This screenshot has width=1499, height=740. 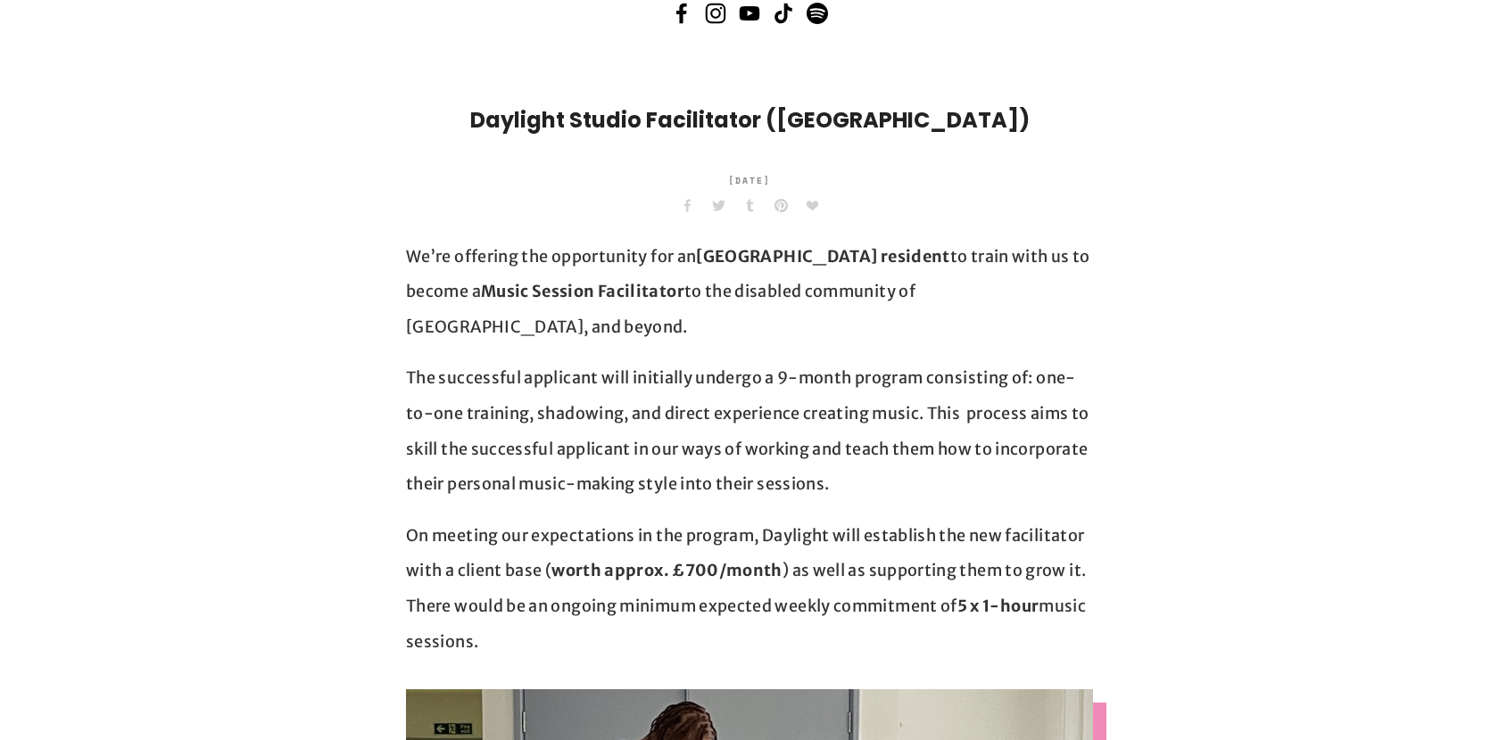 I want to click on p: We’re offering the opportunity for an to train with us to become a to the disabled community of [..., so click(x=749, y=292).